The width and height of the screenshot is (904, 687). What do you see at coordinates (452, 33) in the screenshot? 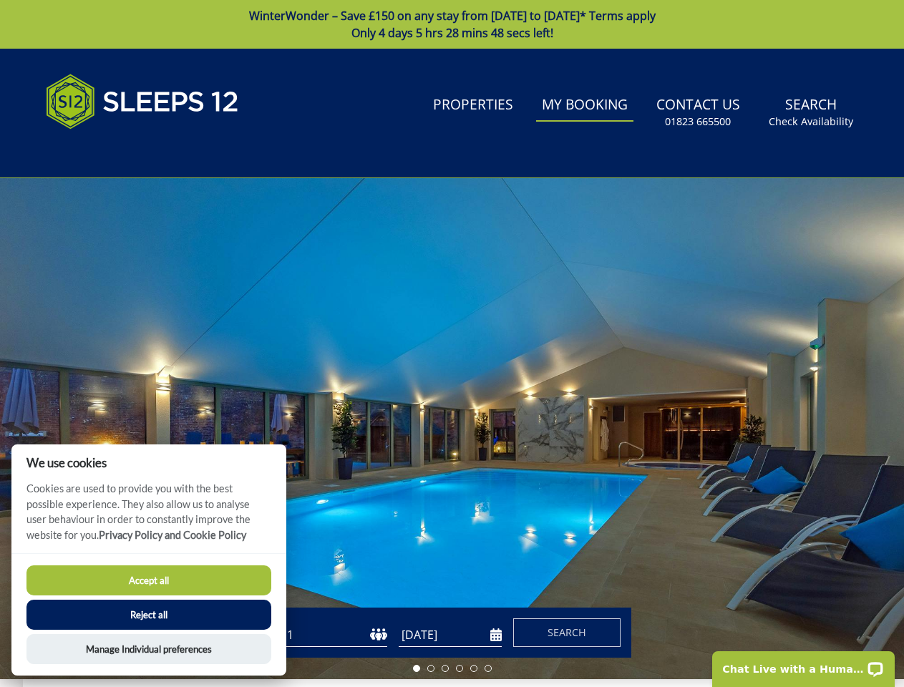
I see `span: Only 4 days 5 hrs 28 mins 48 secs left!` at bounding box center [452, 33].